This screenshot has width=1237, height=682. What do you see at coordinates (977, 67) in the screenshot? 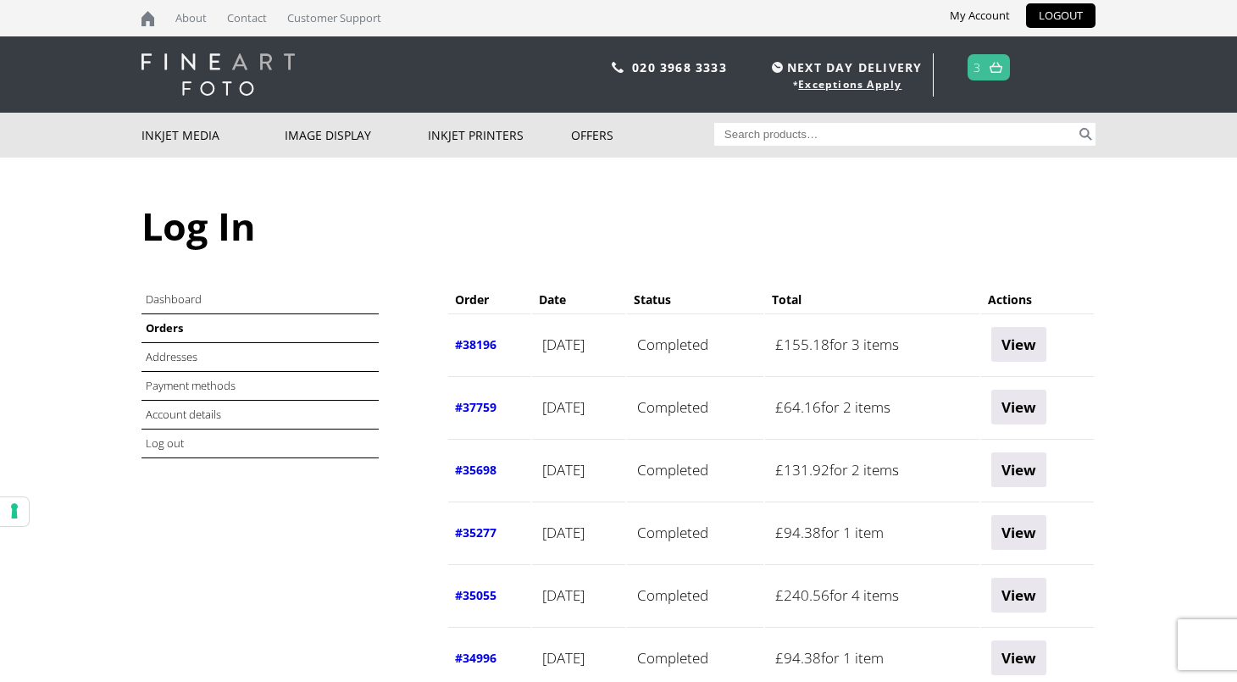
I see `a: 3` at bounding box center [977, 67].